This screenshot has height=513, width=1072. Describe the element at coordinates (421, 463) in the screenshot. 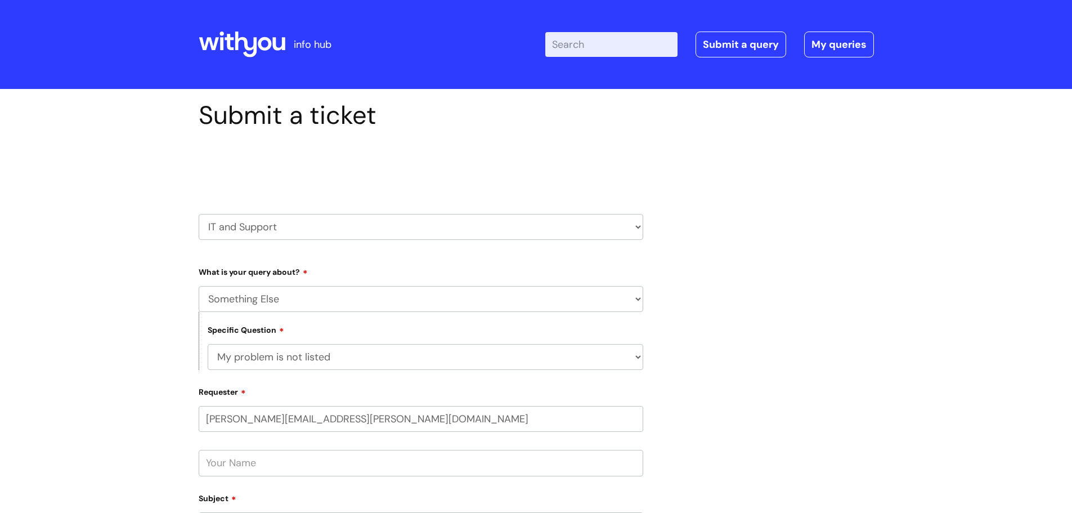

I see `input: Your Name` at that location.